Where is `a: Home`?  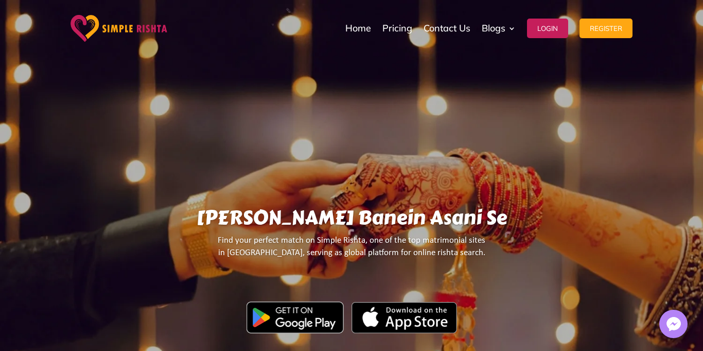
a: Home is located at coordinates (358, 28).